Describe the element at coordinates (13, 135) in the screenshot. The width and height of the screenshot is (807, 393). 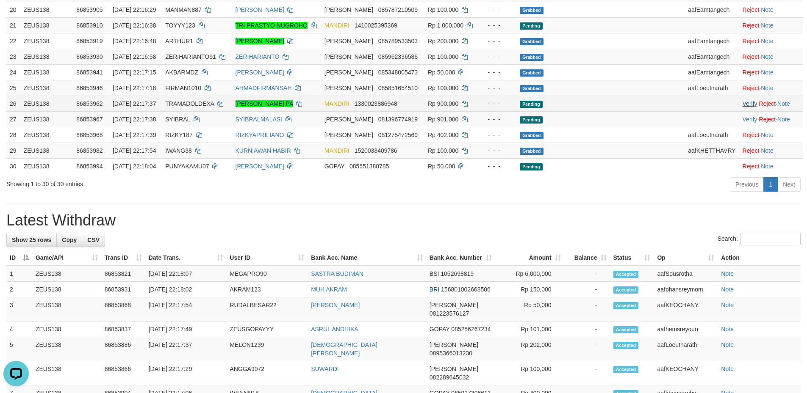
I see `td: 28` at that location.